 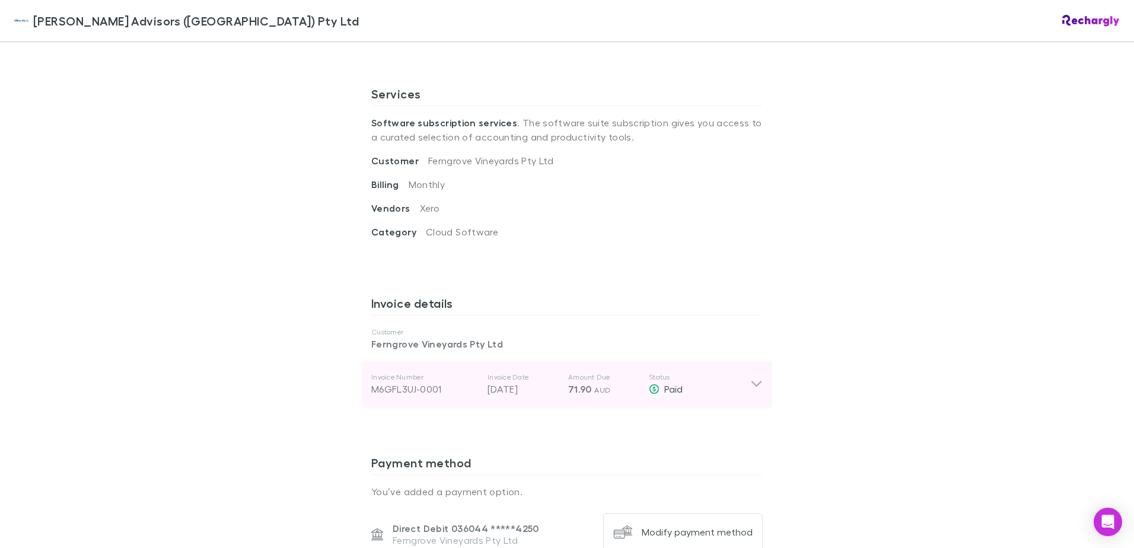 I want to click on strong: Software subscription services, so click(x=444, y=123).